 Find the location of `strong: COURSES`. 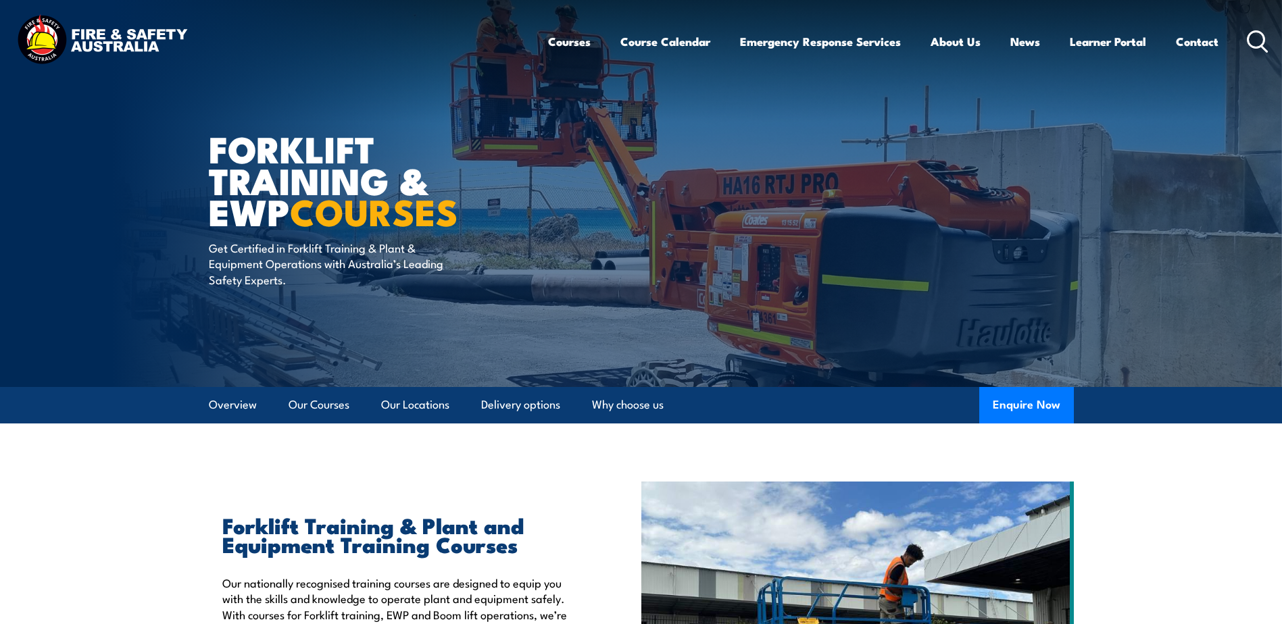

strong: COURSES is located at coordinates (374, 210).